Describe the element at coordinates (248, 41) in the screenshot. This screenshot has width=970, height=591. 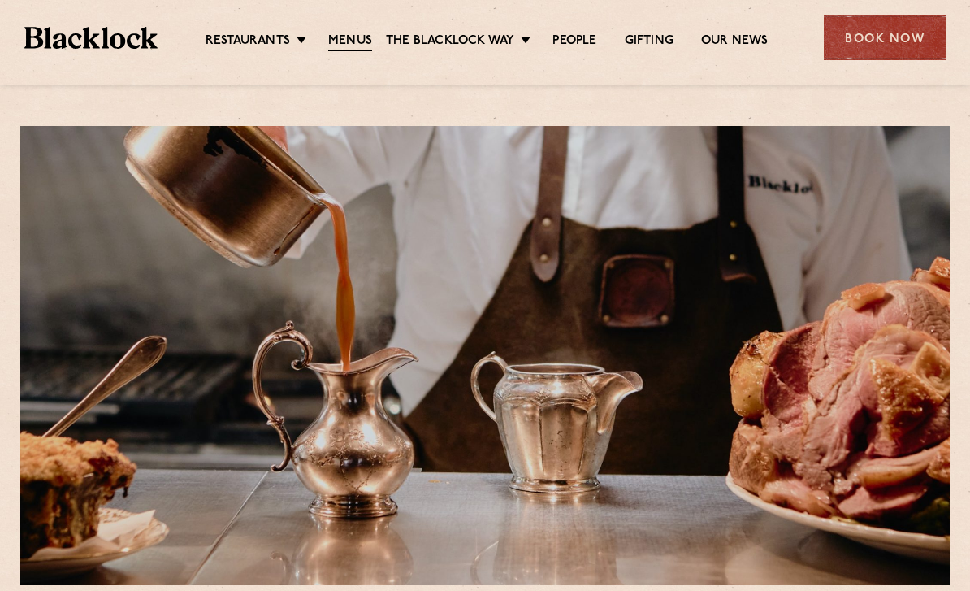
I see `a: Restaurants` at that location.